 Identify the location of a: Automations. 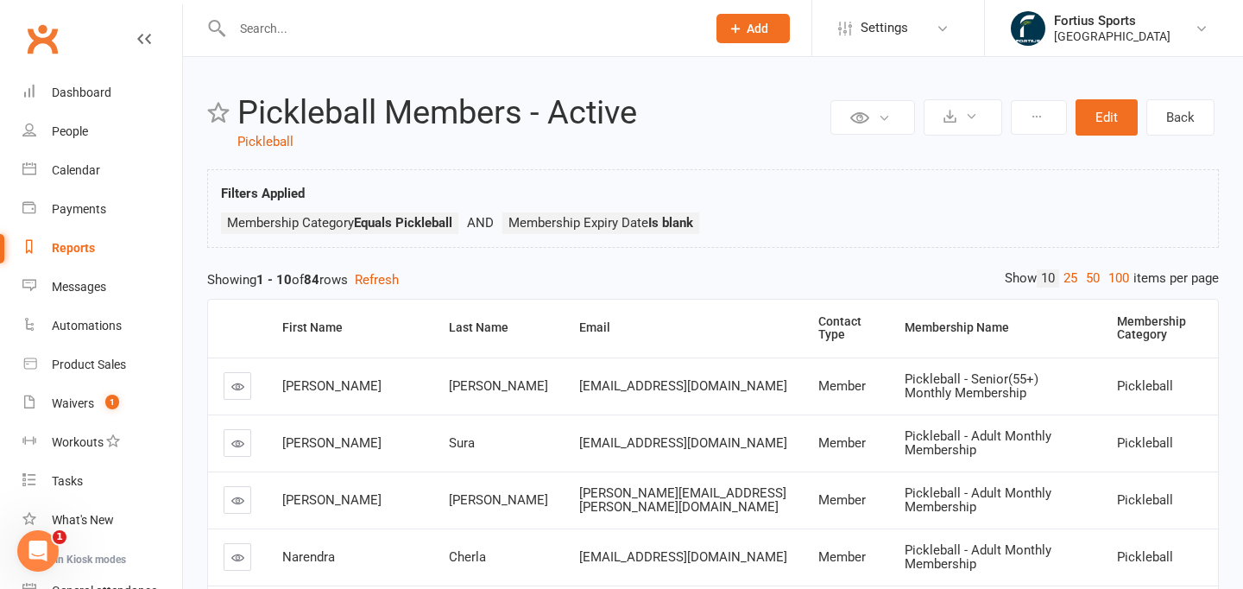
(102, 325).